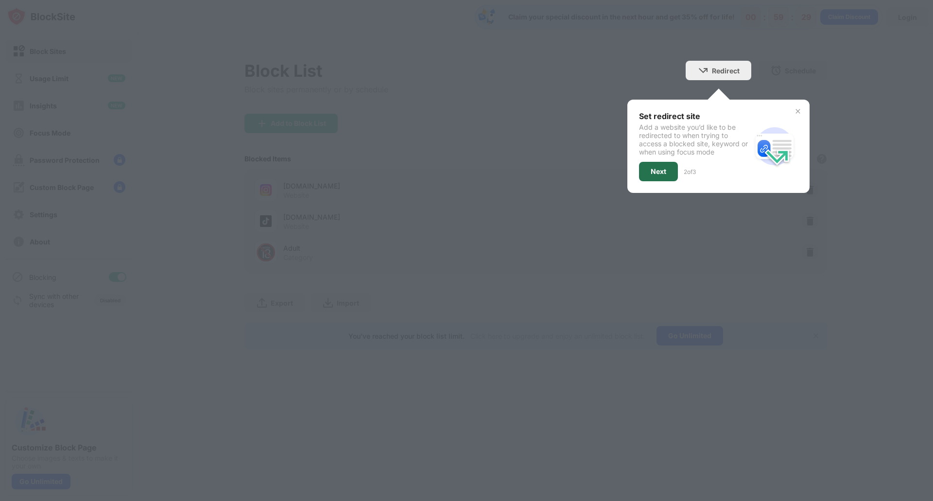  Describe the element at coordinates (695, 139) in the screenshot. I see `div: Add a website you’d like to be redirected to when trying to access a blocked site, keyword or whe...` at that location.